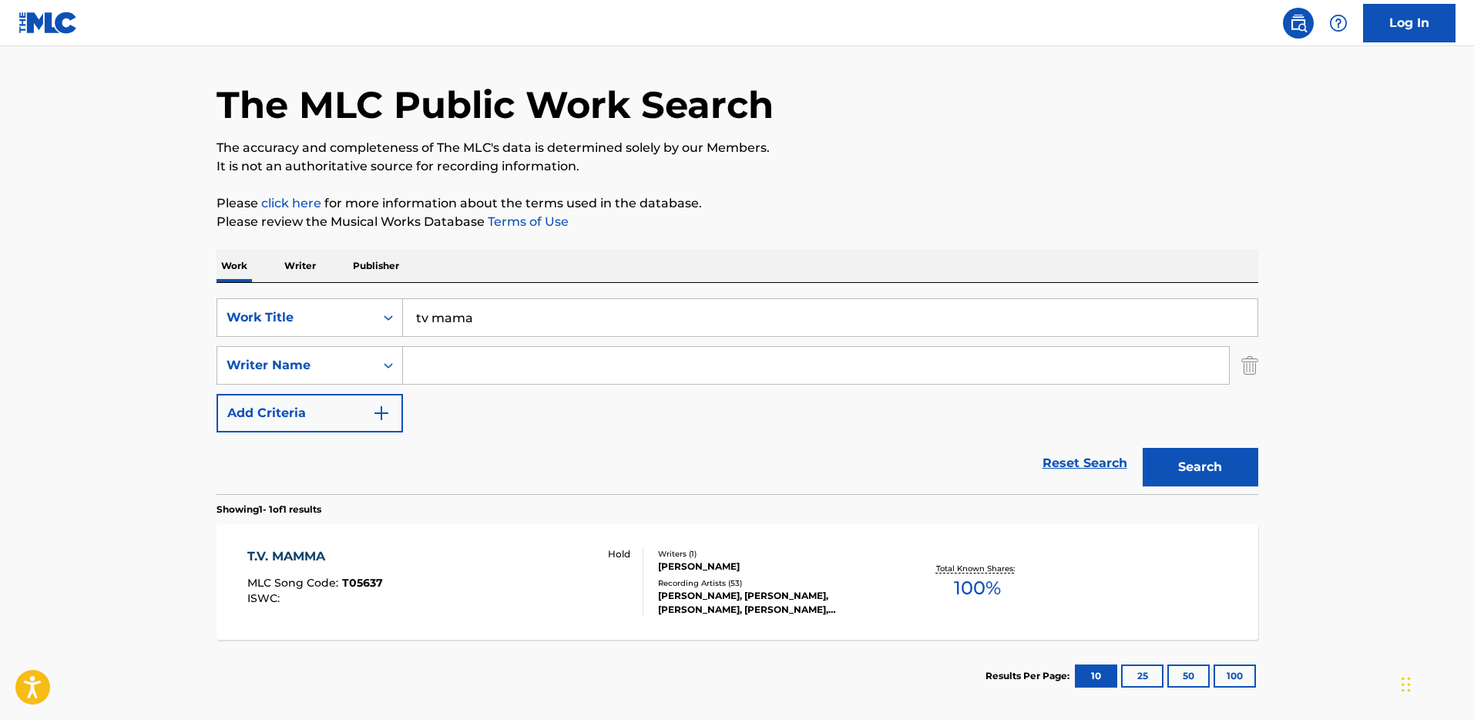 The width and height of the screenshot is (1474, 720). What do you see at coordinates (1406, 684) in the screenshot?
I see `div: Drag` at bounding box center [1406, 684].